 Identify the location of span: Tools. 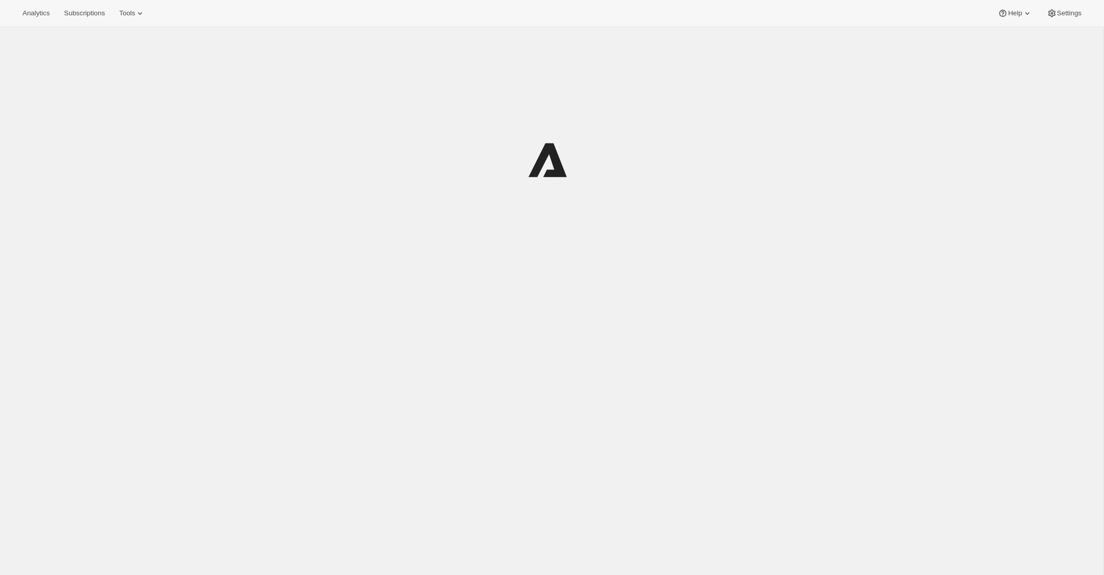
(127, 13).